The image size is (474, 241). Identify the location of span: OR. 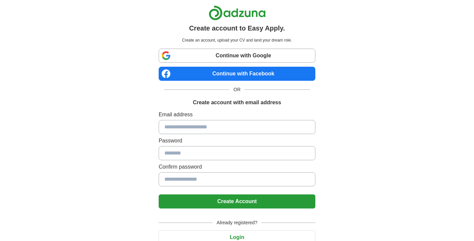
(237, 90).